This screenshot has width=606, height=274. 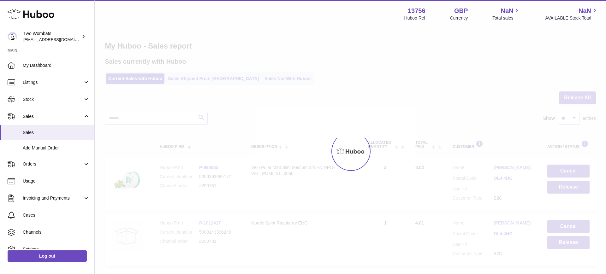 What do you see at coordinates (52, 37) in the screenshot?
I see `div: Two Wombats` at bounding box center [52, 37].